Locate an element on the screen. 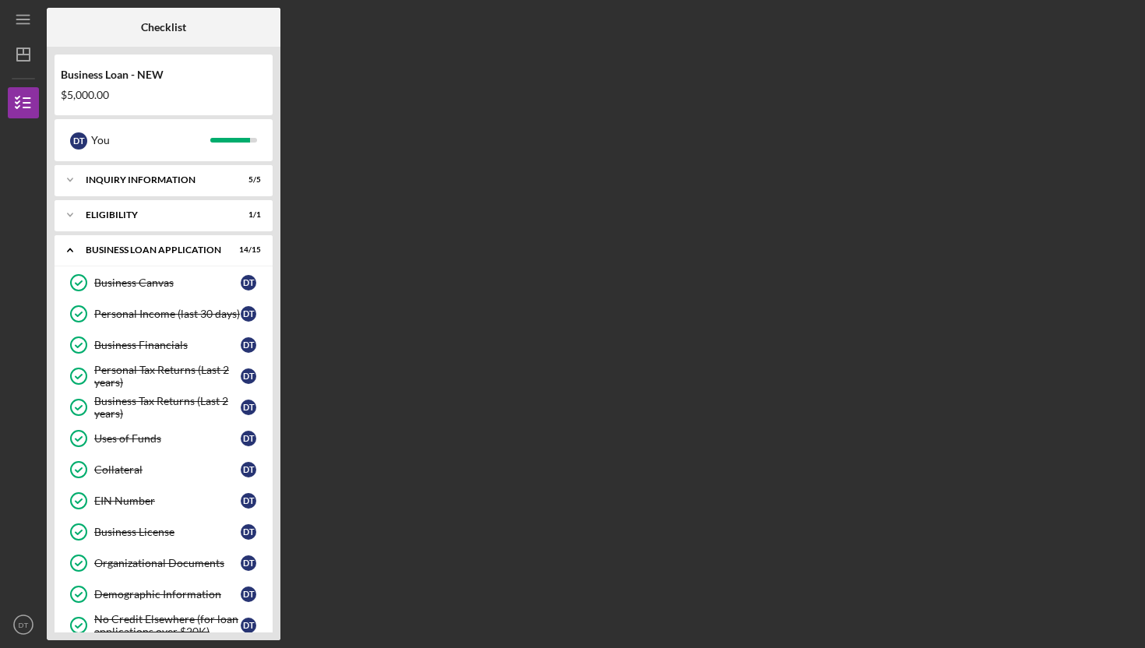 The width and height of the screenshot is (1145, 648). div: ELIGIBILITY is located at coordinates (153, 215).